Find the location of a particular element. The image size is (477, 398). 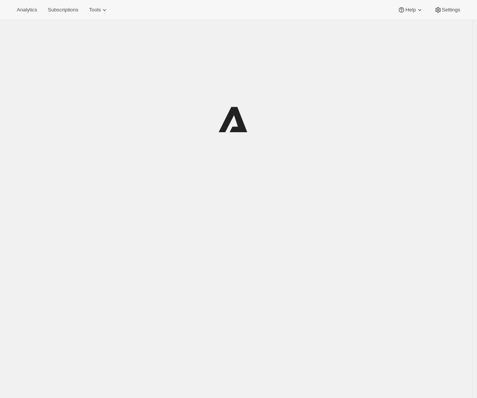

button: Settings is located at coordinates (447, 10).